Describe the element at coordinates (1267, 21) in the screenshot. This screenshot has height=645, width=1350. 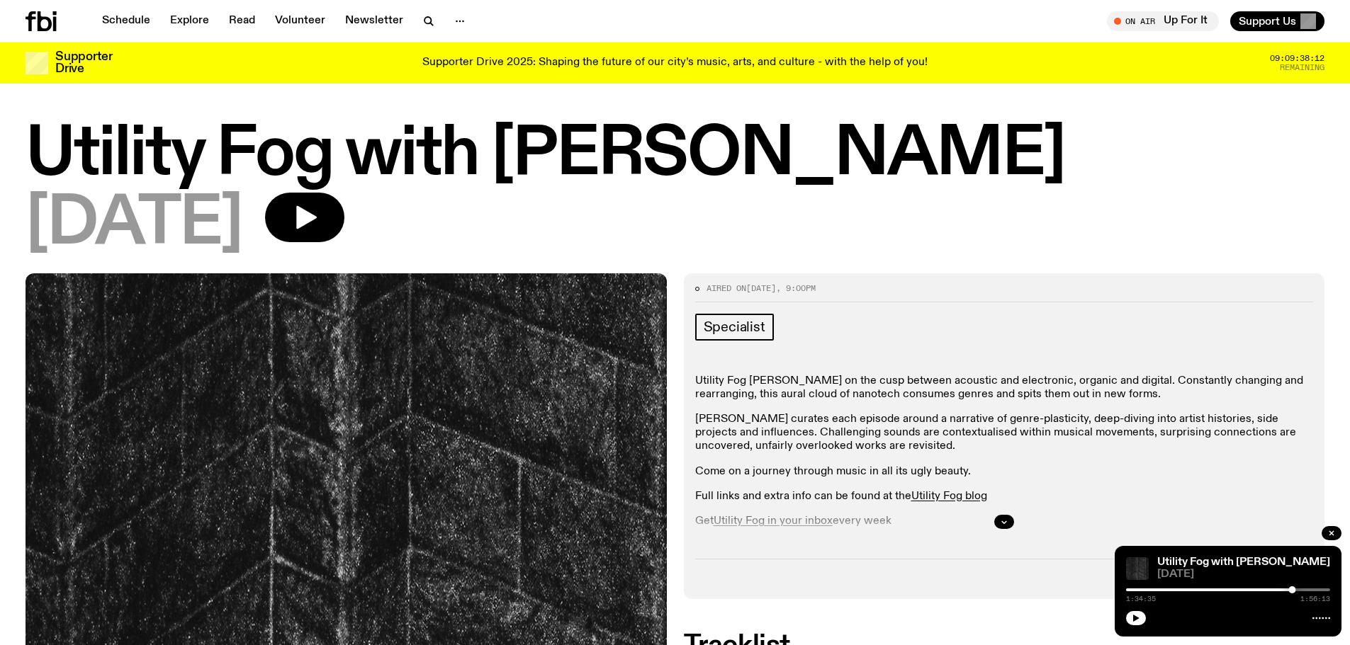
I see `span: Support Us` at that location.